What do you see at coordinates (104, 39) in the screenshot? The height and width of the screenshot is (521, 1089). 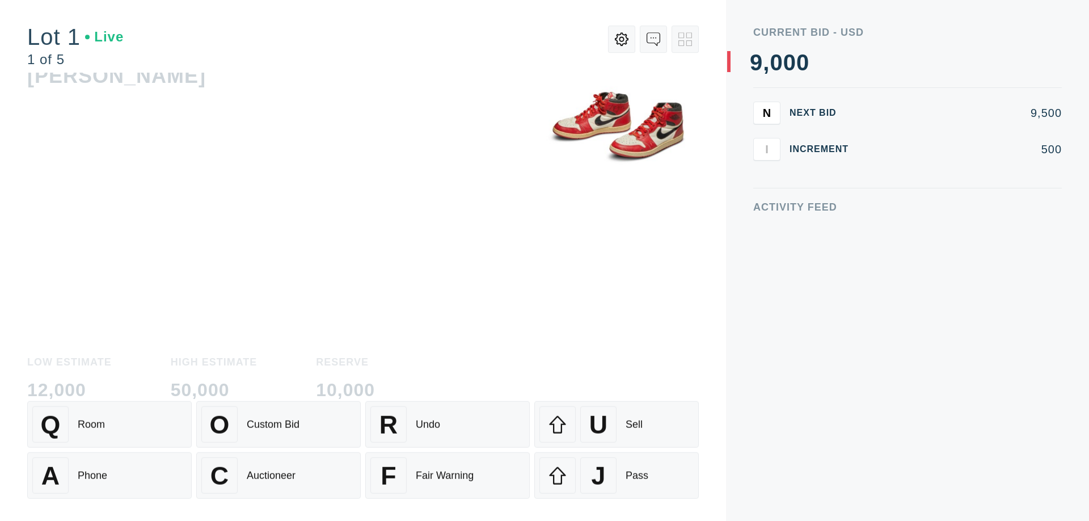 I see `div: Live` at bounding box center [104, 39].